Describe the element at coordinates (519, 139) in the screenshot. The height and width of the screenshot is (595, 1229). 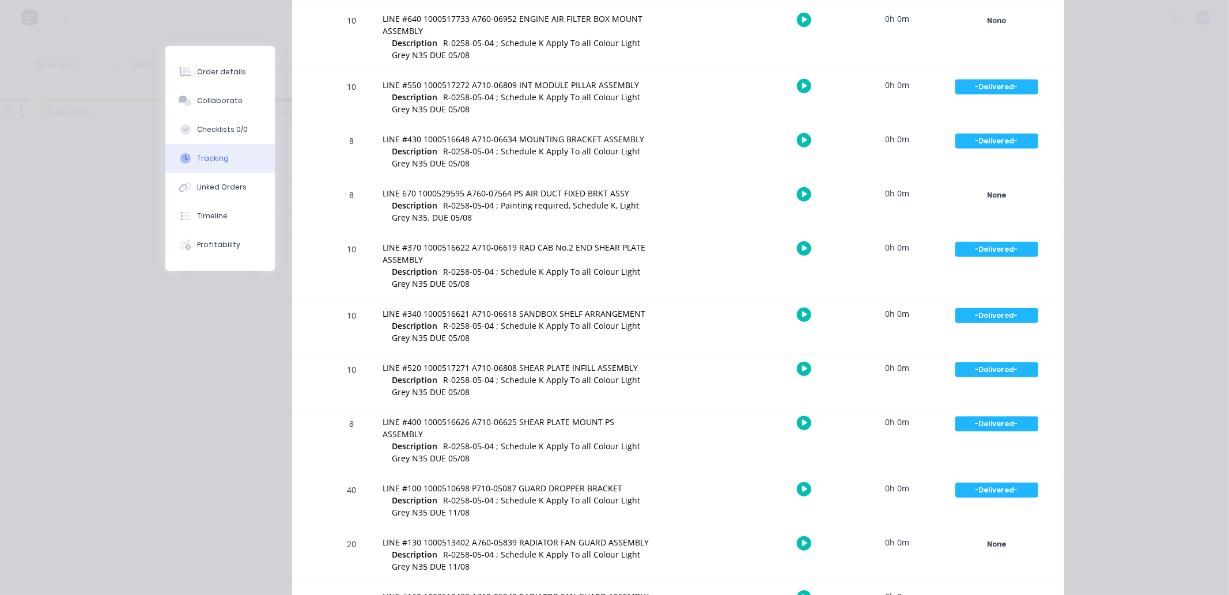
I see `div: LINE #430 1000516648 A710-06634 MOUNTING BRACKET ASSEMBLY` at that location.